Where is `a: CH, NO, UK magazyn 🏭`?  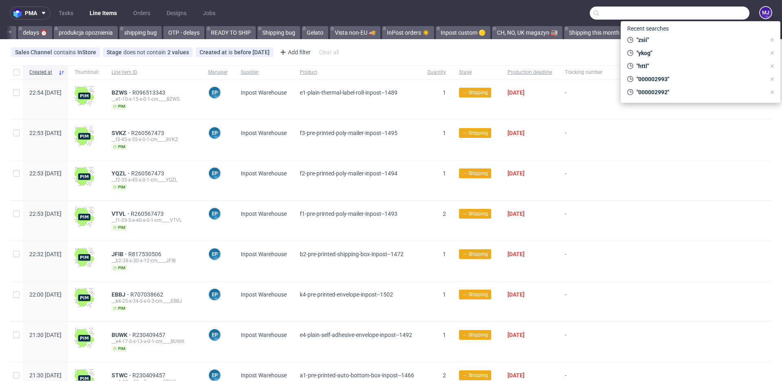
a: CH, NO, UK magazyn 🏭 is located at coordinates (527, 33).